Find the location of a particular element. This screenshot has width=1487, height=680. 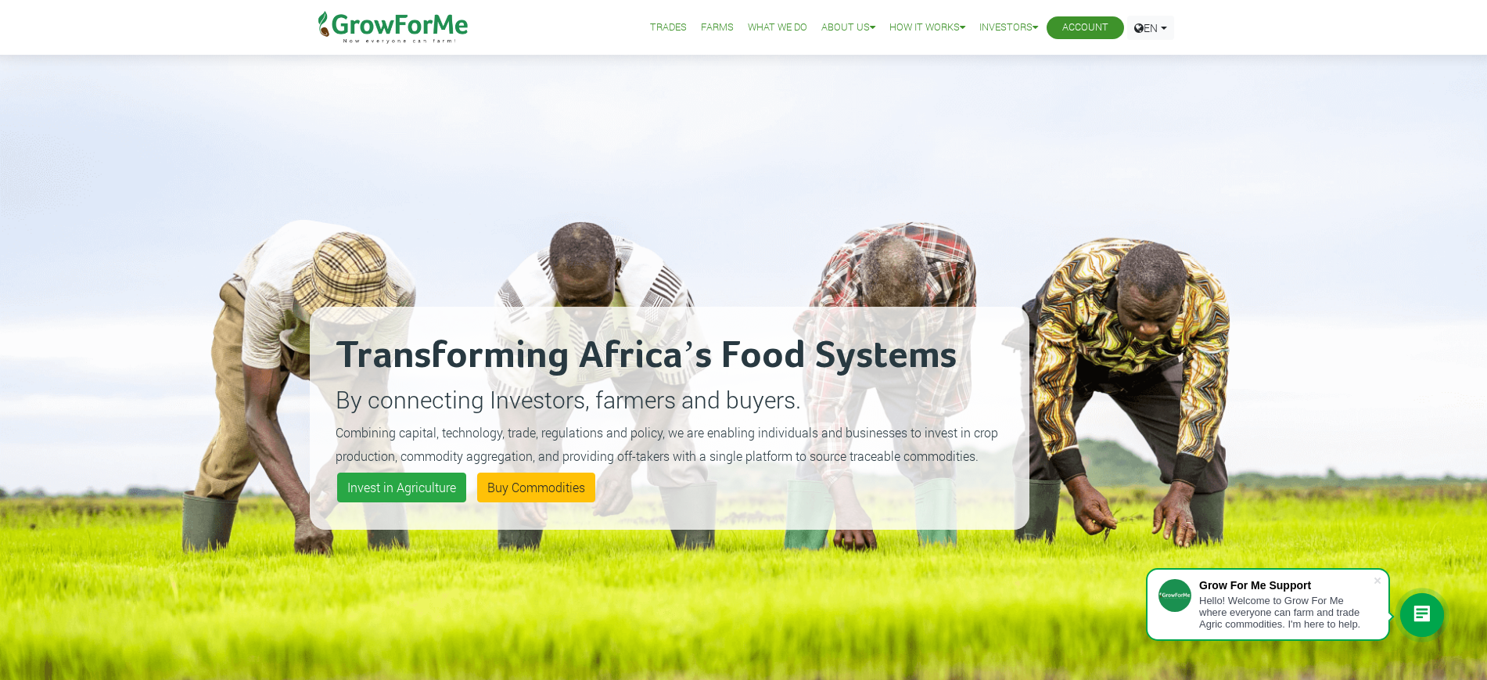

div: Hello! Welcome to Grow For Me where everyone can farm and trade Agric commodities. I'm here to help. is located at coordinates (1286, 612).